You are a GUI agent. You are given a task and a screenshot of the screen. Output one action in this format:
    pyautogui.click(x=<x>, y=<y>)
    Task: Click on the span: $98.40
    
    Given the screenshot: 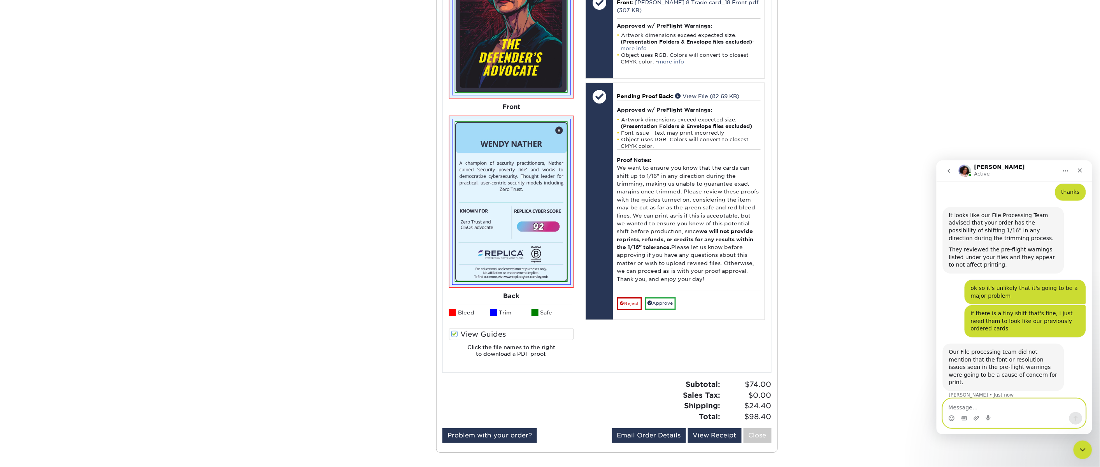 What is the action you would take?
    pyautogui.click(x=747, y=417)
    